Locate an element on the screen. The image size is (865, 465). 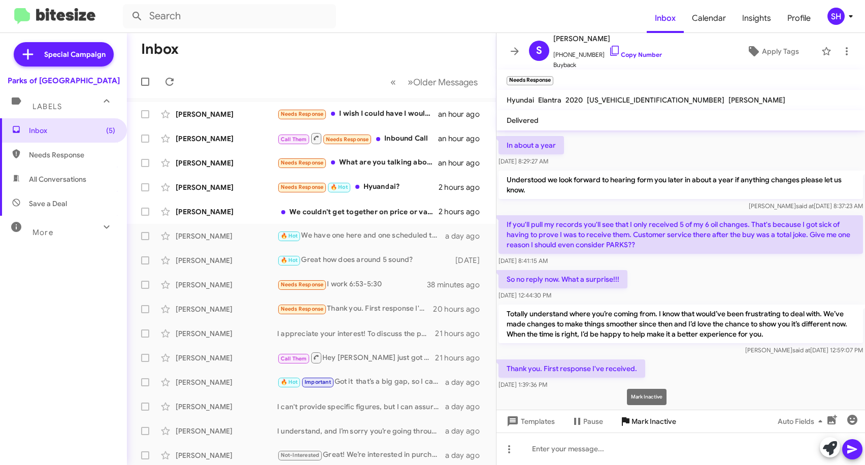
span: Important is located at coordinates (318, 382).